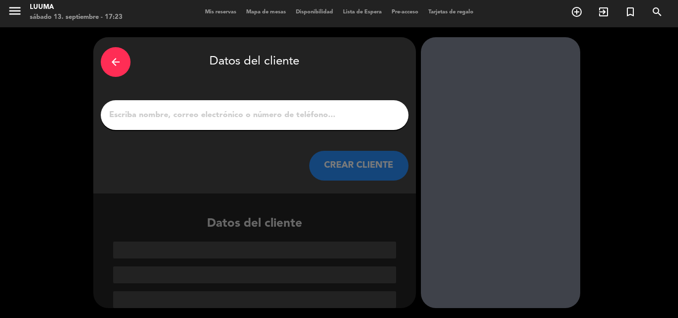  I want to click on span: Pre-acceso, so click(405, 12).